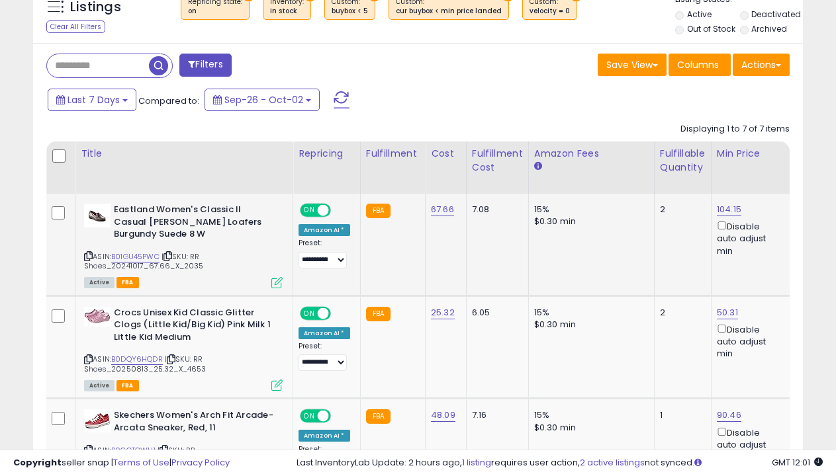 This screenshot has height=476, width=836. What do you see at coordinates (200, 462) in the screenshot?
I see `a: Privacy Policy` at bounding box center [200, 462].